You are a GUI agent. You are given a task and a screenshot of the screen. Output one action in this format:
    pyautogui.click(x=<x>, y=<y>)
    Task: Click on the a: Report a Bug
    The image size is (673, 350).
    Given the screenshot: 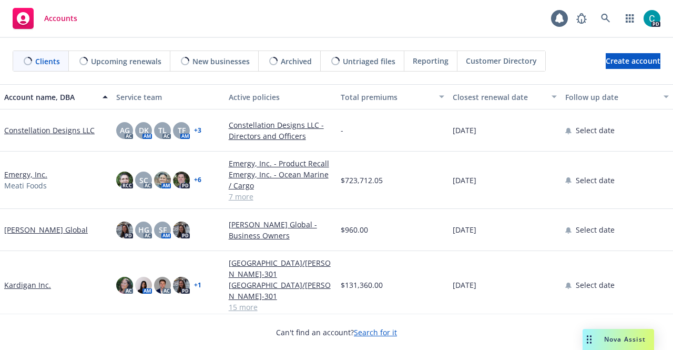 What is the action you would take?
    pyautogui.click(x=582, y=18)
    